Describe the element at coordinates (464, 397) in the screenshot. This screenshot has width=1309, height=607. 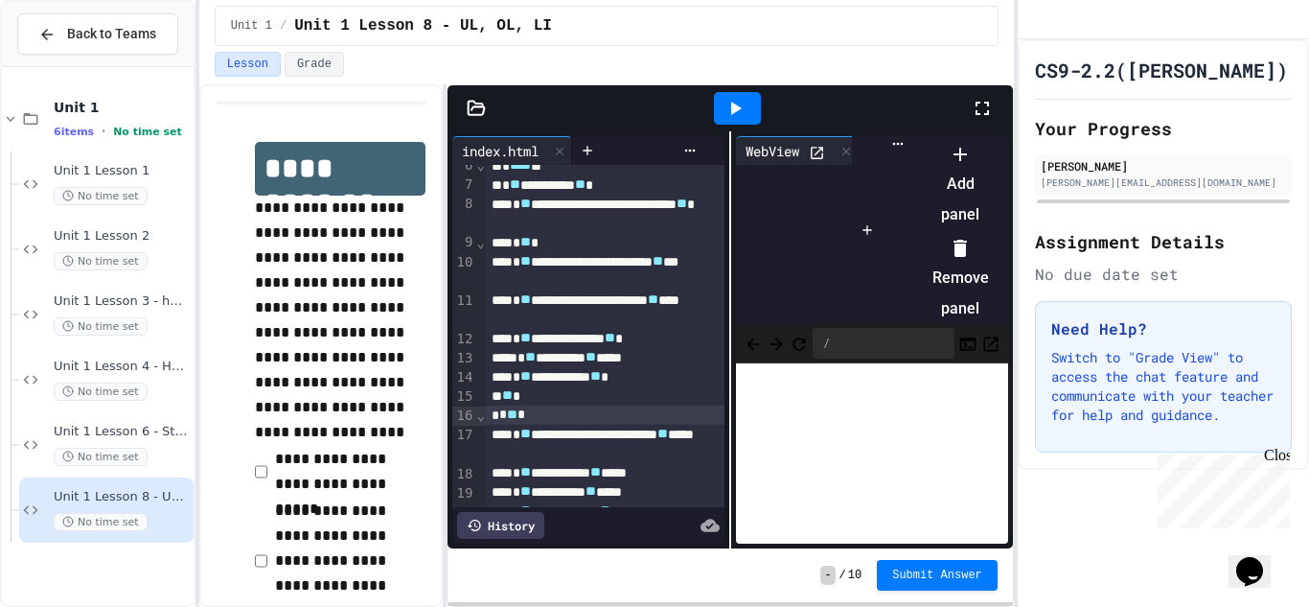
I see `div: 15` at that location.